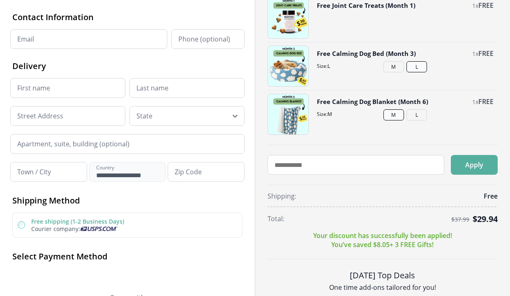 Image resolution: width=510 pixels, height=296 pixels. Describe the element at coordinates (490, 196) in the screenshot. I see `span: Free` at that location.